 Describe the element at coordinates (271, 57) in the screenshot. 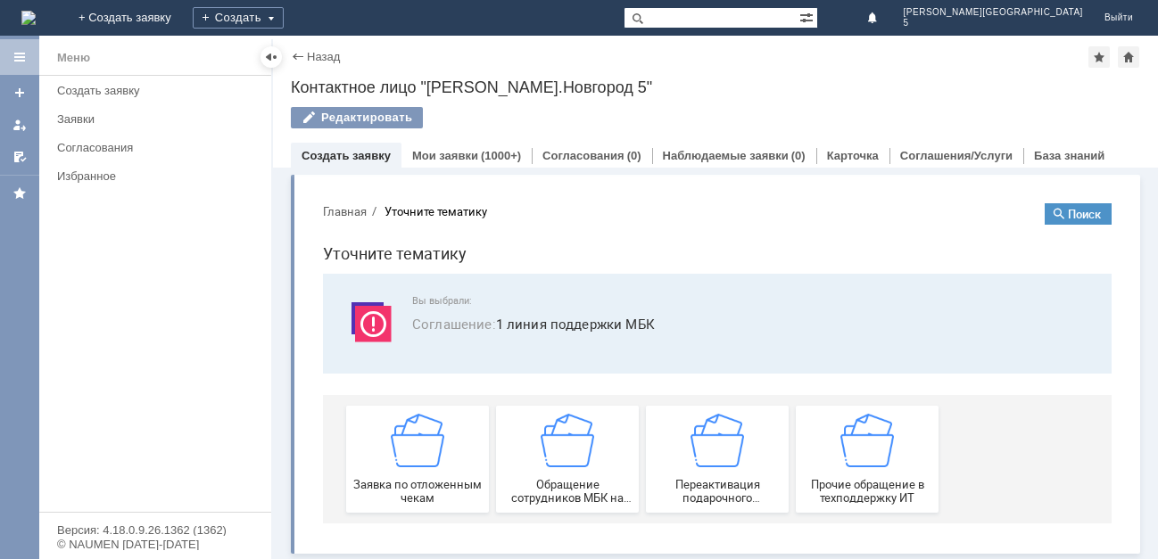

I see `div: Скрыть меню` at that location.